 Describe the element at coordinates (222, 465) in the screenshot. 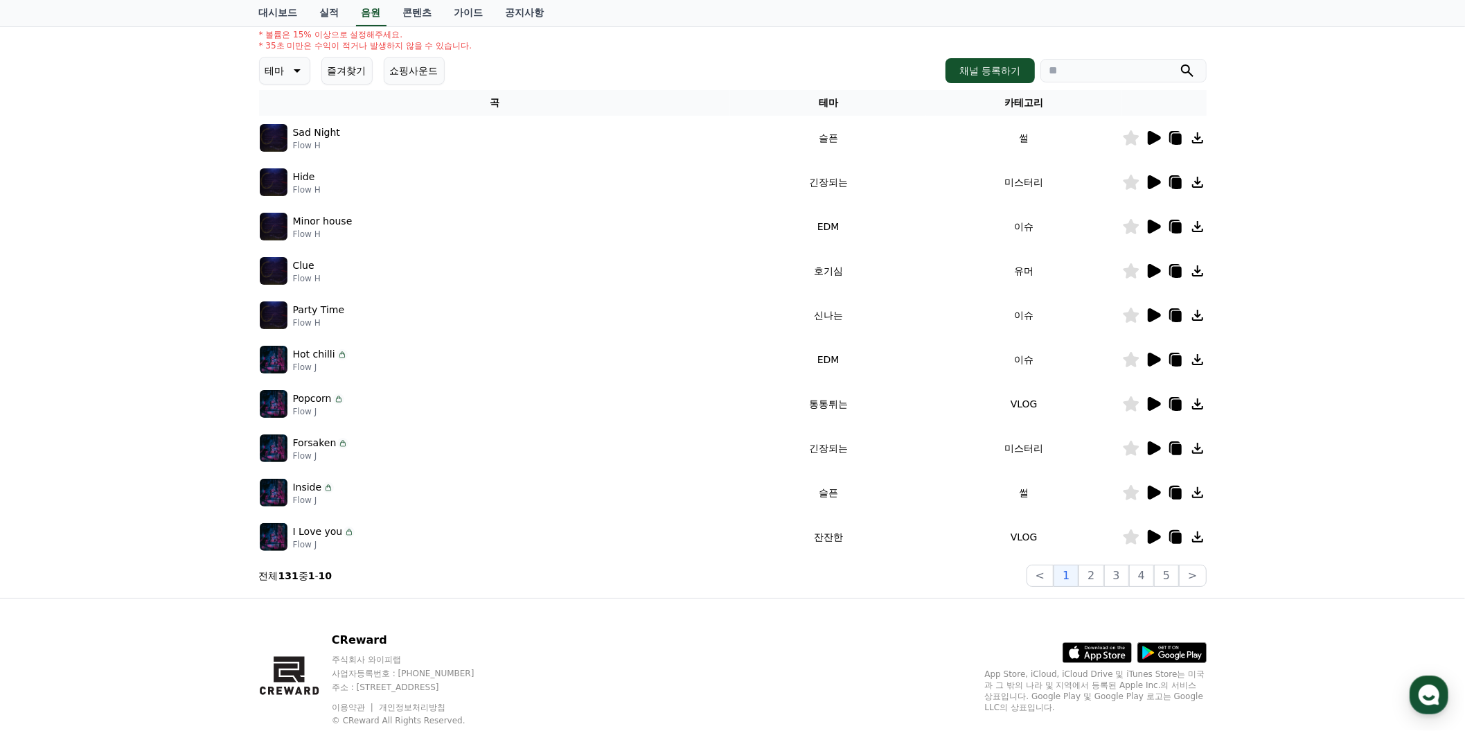

I see `span: 설정` at that location.